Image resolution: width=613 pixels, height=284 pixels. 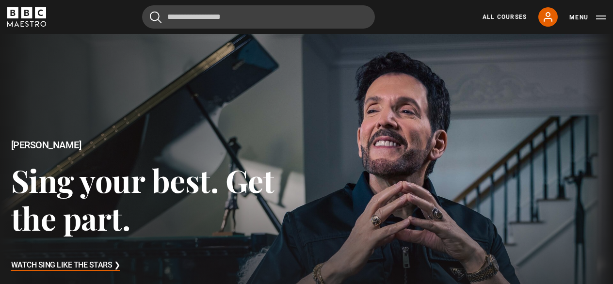 I want to click on a: BBC Maestro, so click(x=27, y=17).